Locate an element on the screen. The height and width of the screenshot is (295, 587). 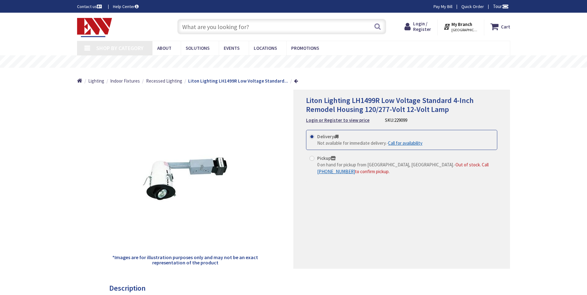
span: Login / Register is located at coordinates (422, 26).